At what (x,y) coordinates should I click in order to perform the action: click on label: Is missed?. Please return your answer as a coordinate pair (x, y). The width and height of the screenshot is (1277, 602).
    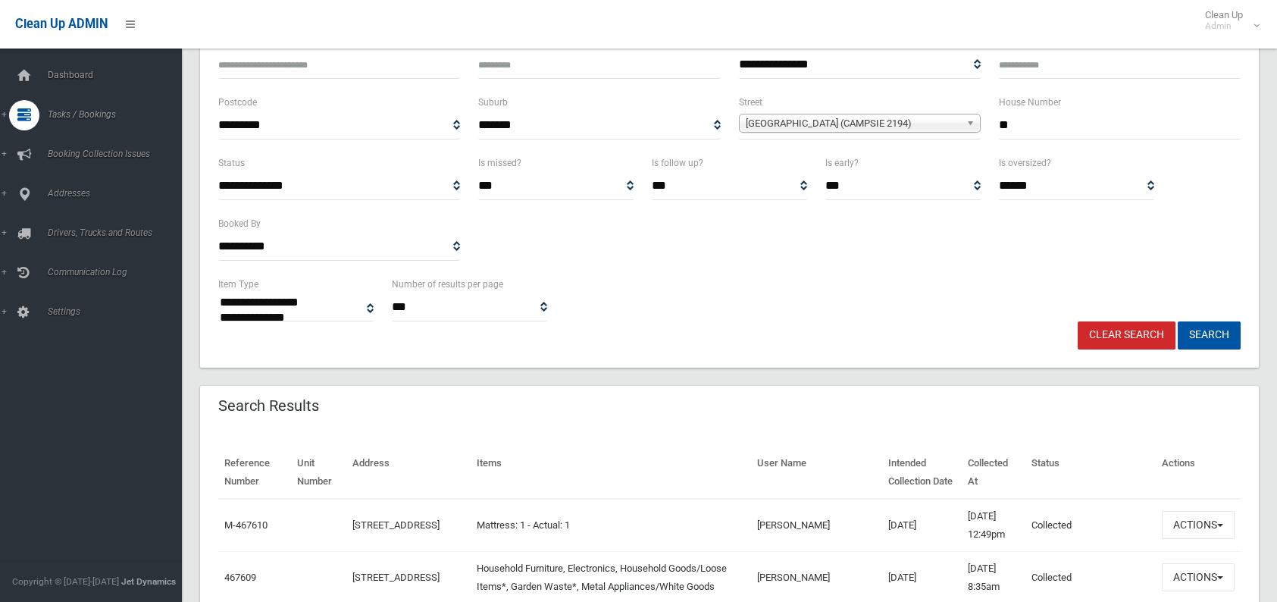
    Looking at the image, I should click on (499, 163).